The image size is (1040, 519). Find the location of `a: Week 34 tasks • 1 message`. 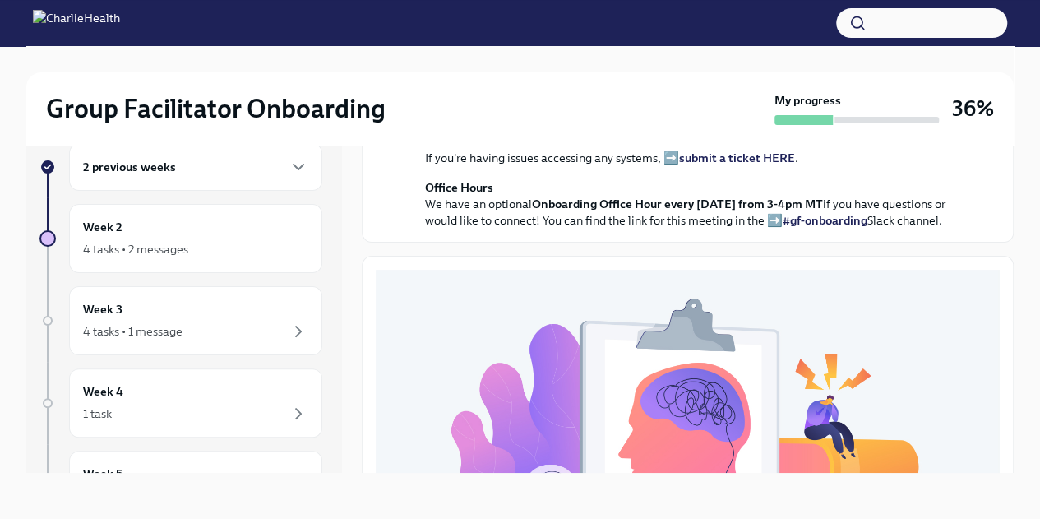

a: Week 34 tasks • 1 message is located at coordinates (181, 321).